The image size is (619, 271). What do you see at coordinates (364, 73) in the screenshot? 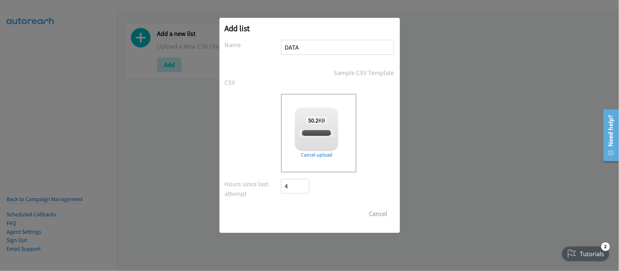
I see `a: Sample CSV Template` at bounding box center [364, 73].